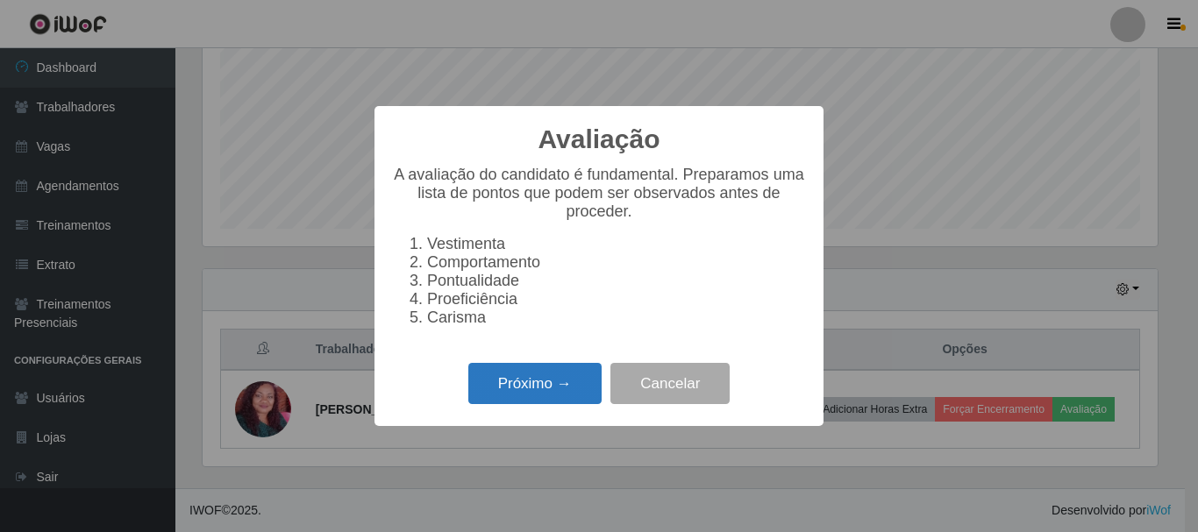  I want to click on li: Pontualidade, so click(617, 281).